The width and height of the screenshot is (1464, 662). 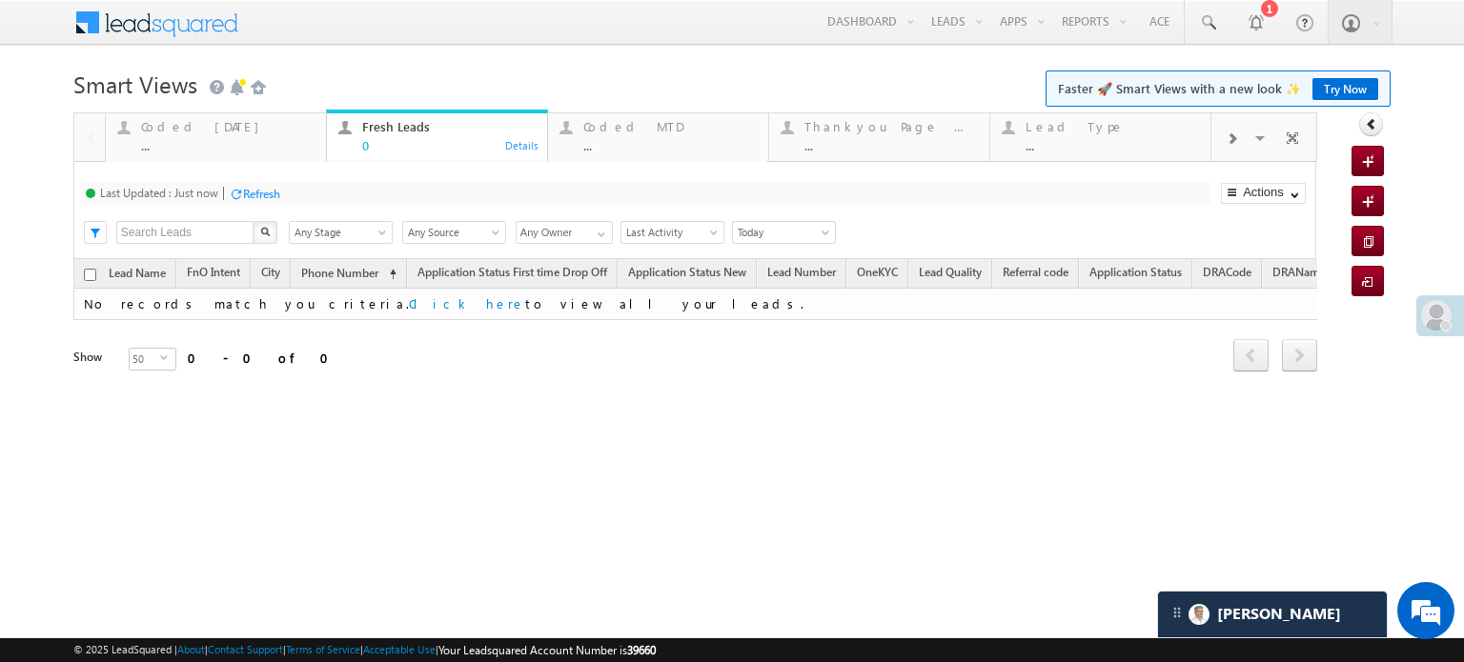 What do you see at coordinates (1135, 274) in the screenshot?
I see `a: Application Status` at bounding box center [1135, 274].